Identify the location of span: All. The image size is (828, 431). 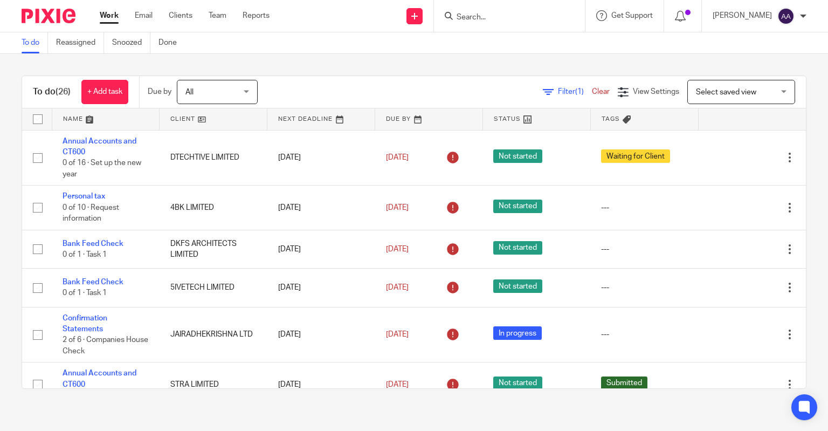
(189, 92).